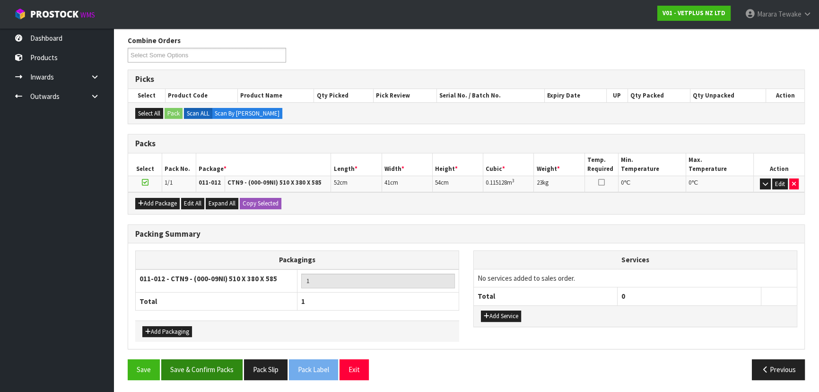 This screenshot has height=392, width=819. What do you see at coordinates (263, 164) in the screenshot?
I see `th: Package` at bounding box center [263, 164].